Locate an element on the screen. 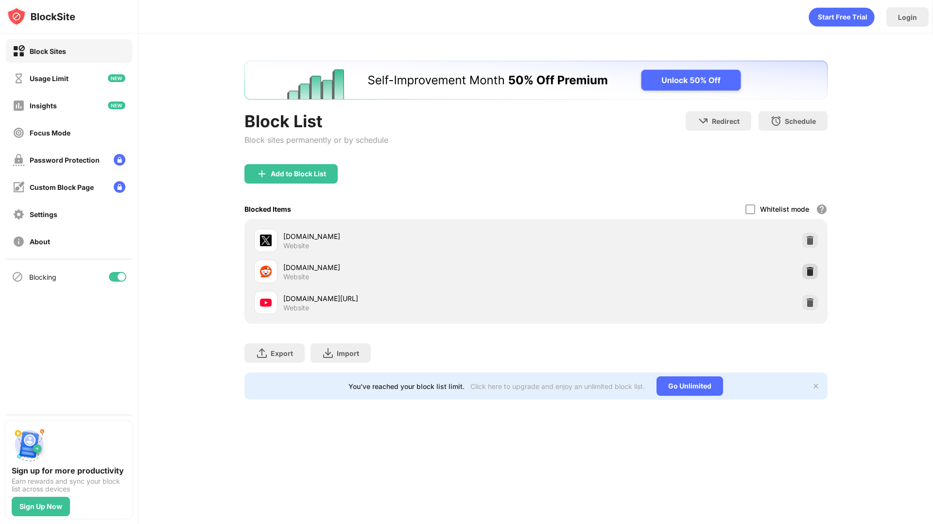 The width and height of the screenshot is (933, 524). div: animation is located at coordinates (841, 17).